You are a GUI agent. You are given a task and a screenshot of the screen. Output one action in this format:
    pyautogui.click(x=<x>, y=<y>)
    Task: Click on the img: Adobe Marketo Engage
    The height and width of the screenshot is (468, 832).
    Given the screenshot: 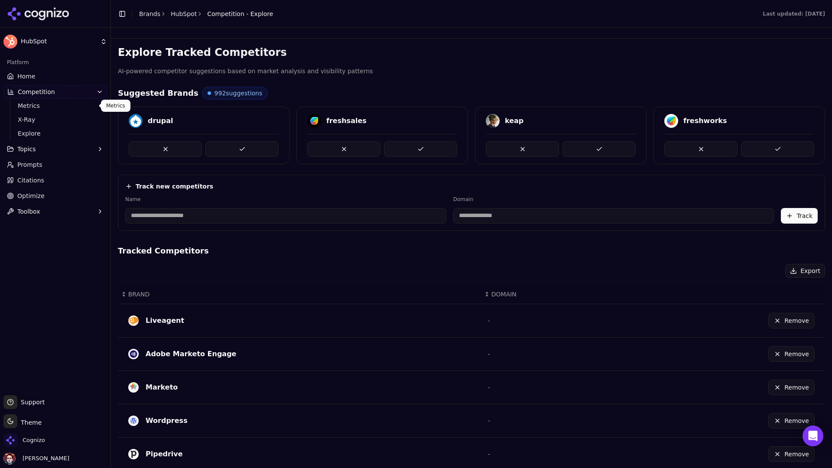 What is the action you would take?
    pyautogui.click(x=133, y=354)
    